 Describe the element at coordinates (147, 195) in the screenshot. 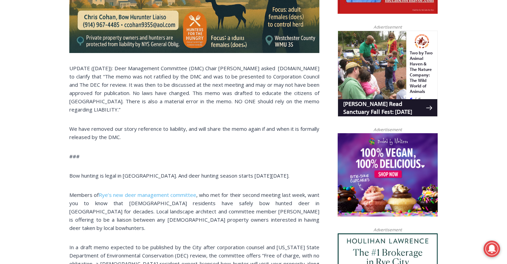

I see `a: Rye’s new deer management committee` at that location.